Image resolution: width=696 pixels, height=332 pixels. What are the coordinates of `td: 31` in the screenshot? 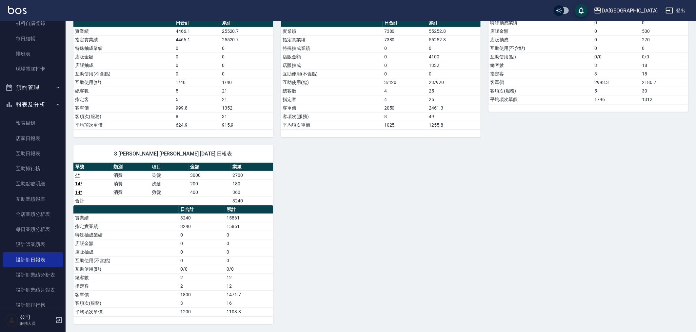 It's located at (247, 116).